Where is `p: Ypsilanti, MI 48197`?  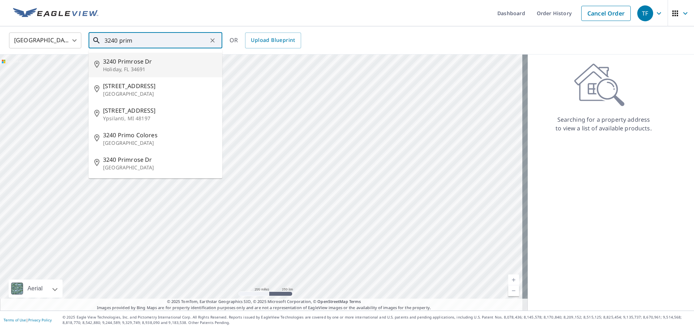 p: Ypsilanti, MI 48197 is located at coordinates (160, 119).